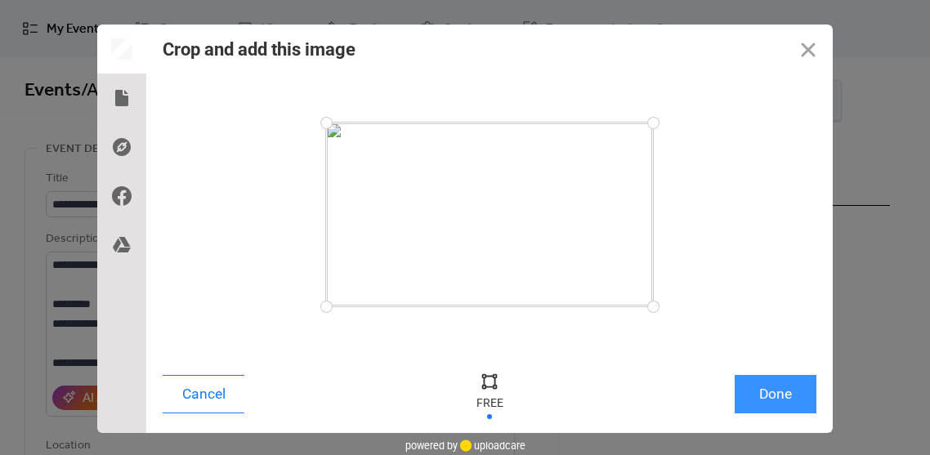  Describe the element at coordinates (122, 147) in the screenshot. I see `div: Direct Link` at that location.